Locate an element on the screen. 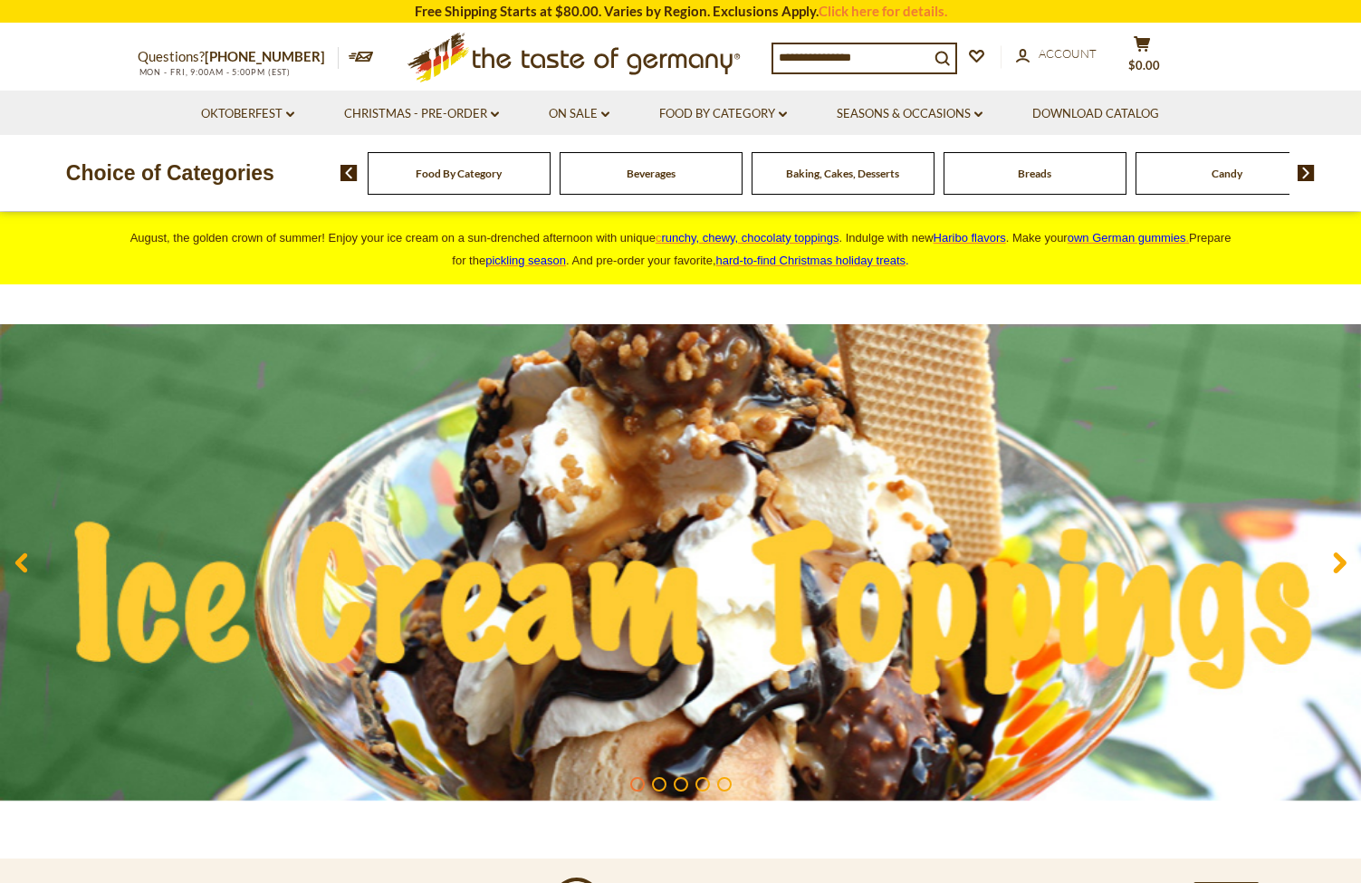 The width and height of the screenshot is (1361, 883). a: crunchy, chewy, chocolaty toppings is located at coordinates (747, 237).